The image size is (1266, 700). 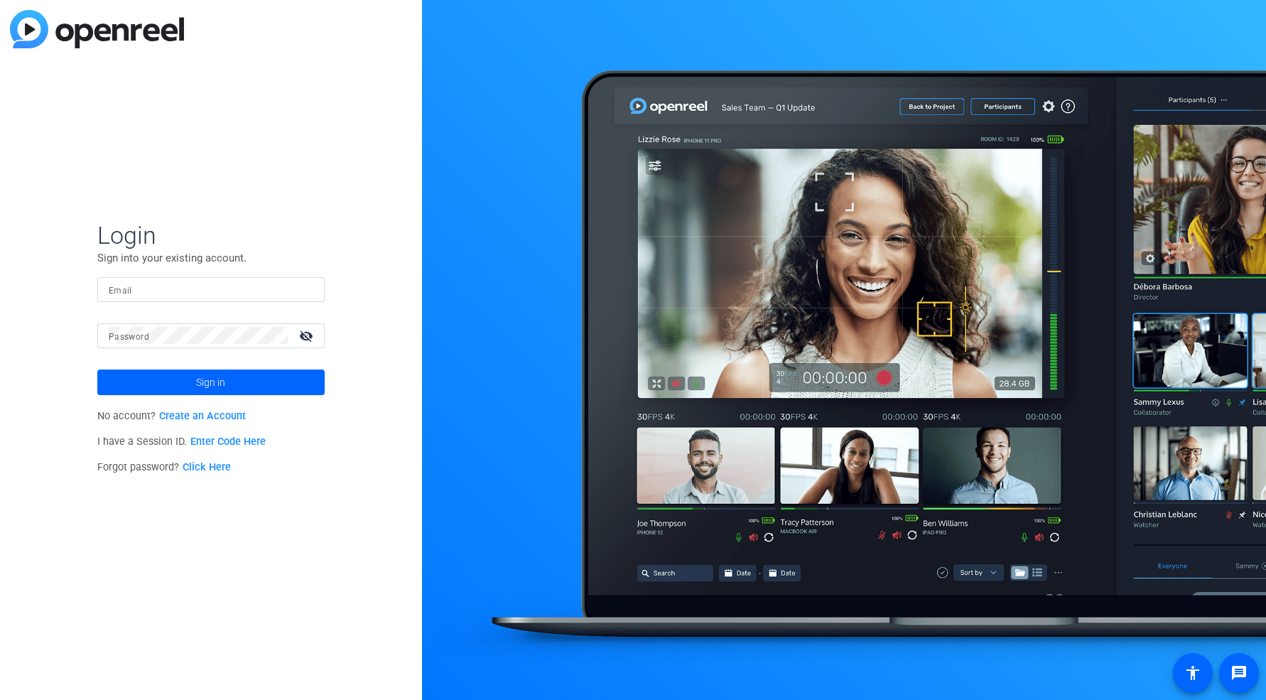 What do you see at coordinates (129, 337) in the screenshot?
I see `mat-label: Password` at bounding box center [129, 337].